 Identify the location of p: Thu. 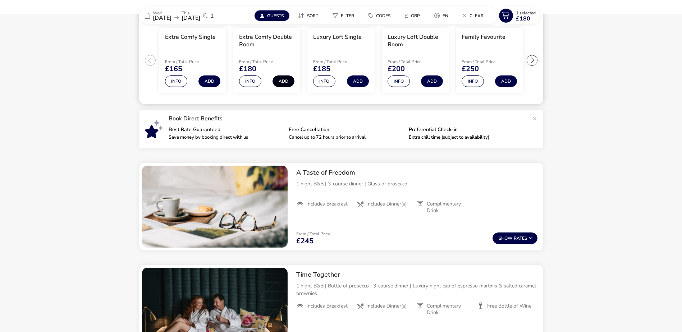
(191, 13).